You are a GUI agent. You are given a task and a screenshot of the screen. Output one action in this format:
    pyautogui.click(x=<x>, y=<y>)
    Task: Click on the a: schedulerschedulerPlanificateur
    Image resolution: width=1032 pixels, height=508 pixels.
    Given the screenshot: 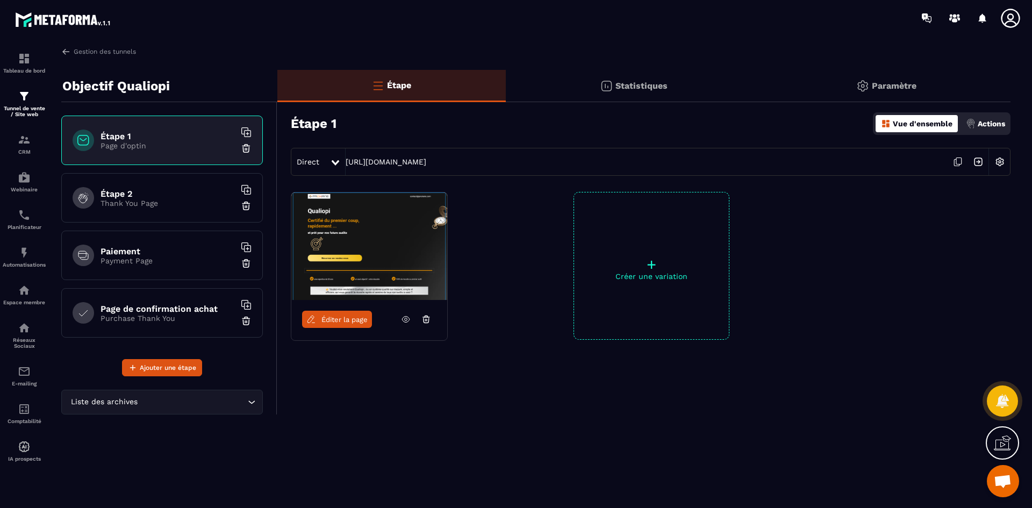 What is the action you would take?
    pyautogui.click(x=24, y=219)
    